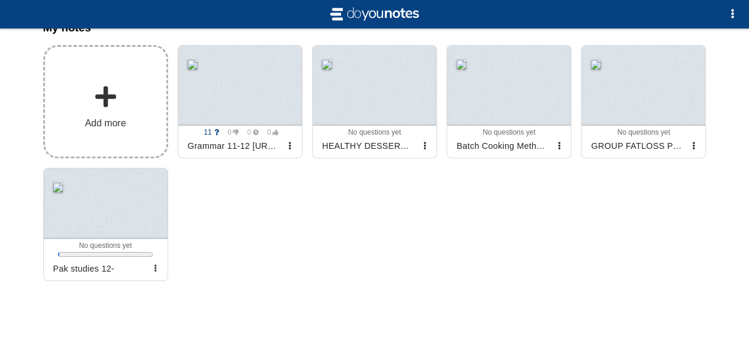 The height and width of the screenshot is (357, 749). I want to click on div: GROUP FATLOSS PROGRAM BATCH-3.pdf, so click(636, 146).